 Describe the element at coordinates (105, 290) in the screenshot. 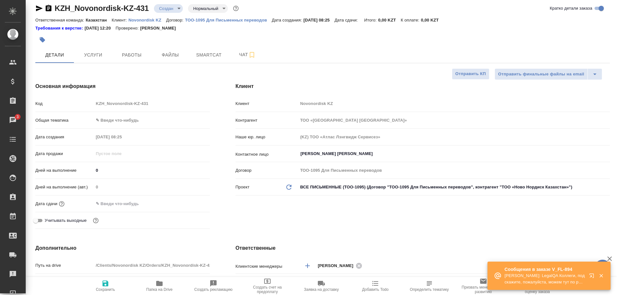

I see `span: Сохранить` at that location.